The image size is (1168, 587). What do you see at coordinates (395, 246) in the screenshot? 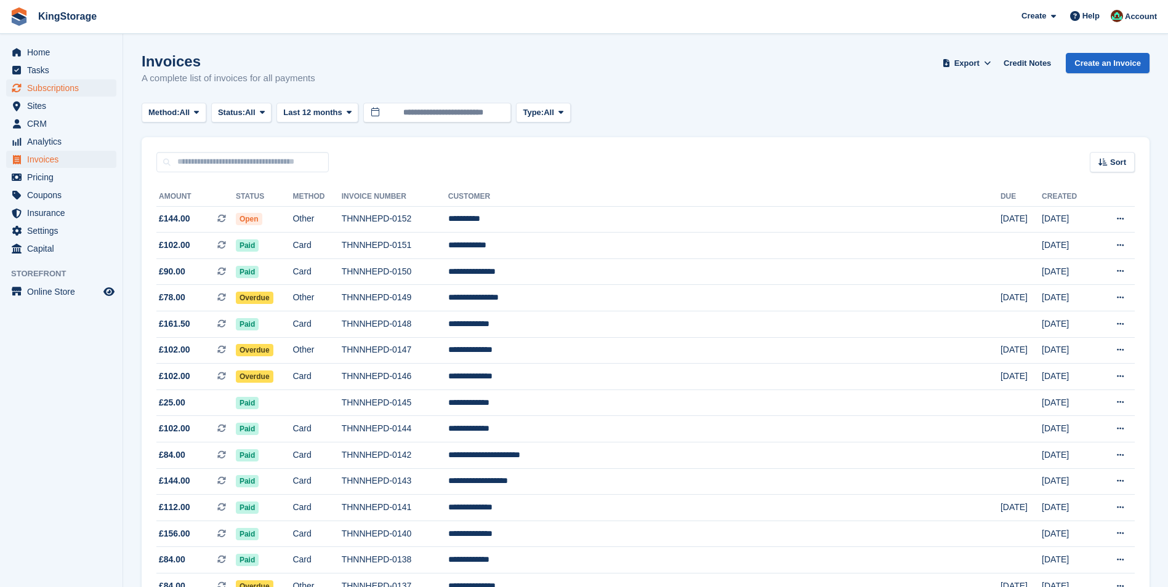
I see `td: THNNHEPD-0151` at bounding box center [395, 246].